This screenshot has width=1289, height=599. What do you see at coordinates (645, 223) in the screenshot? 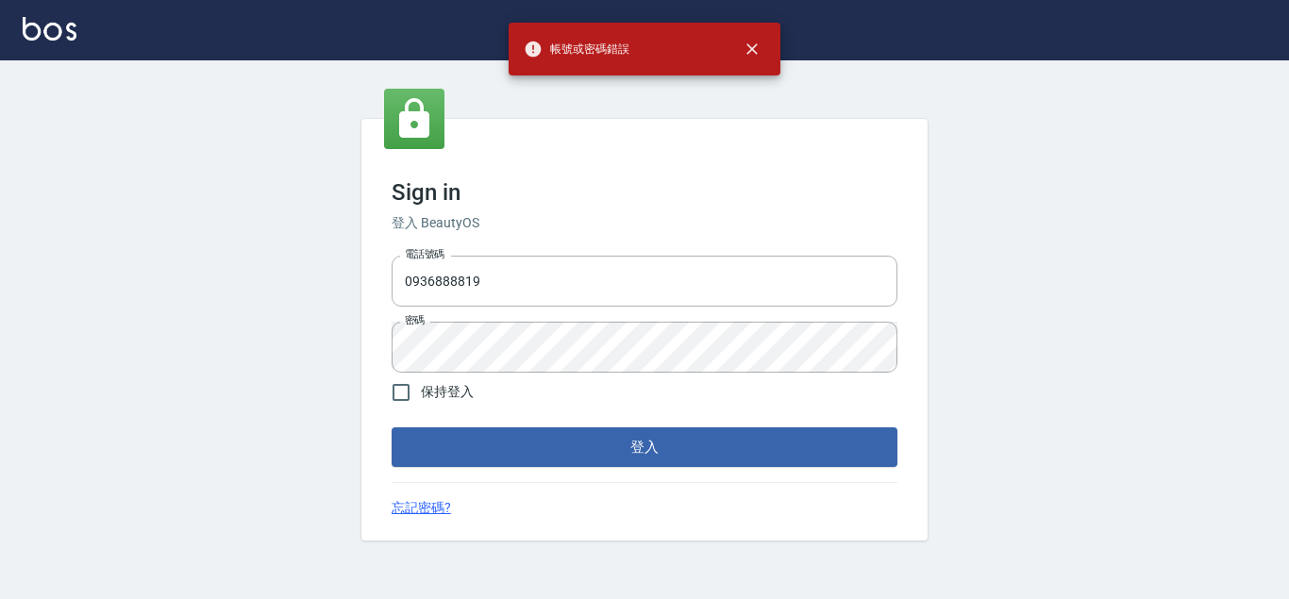
I see `h6: 登入 BeautyOS` at bounding box center [645, 223].